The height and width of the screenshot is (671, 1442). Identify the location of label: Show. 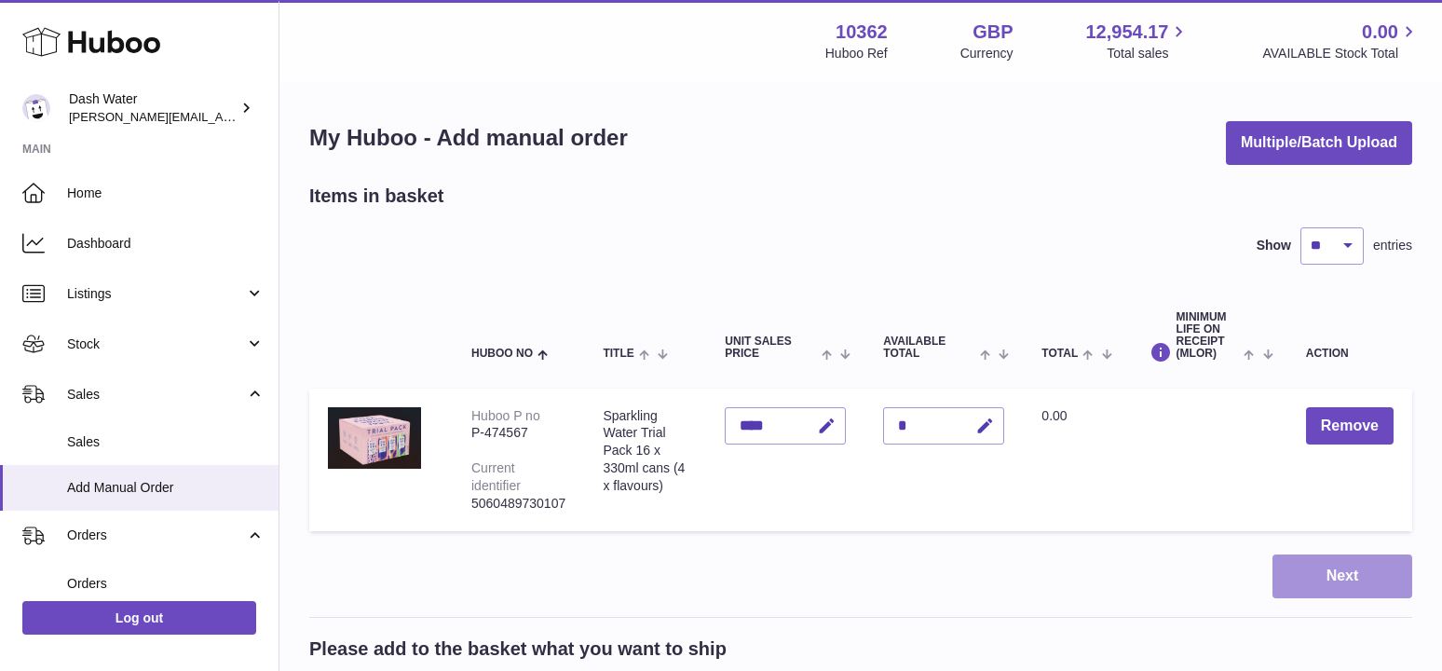
(1274, 245).